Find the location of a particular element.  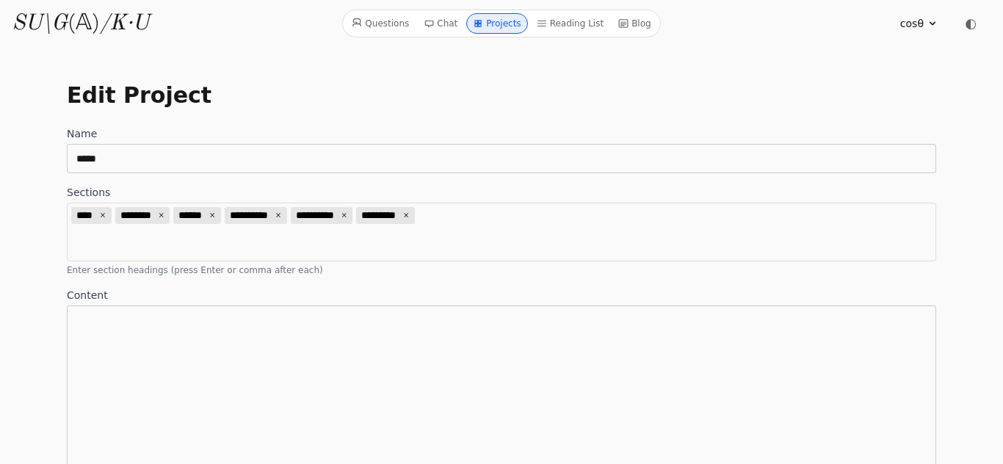

summary: cosθ is located at coordinates (919, 23).